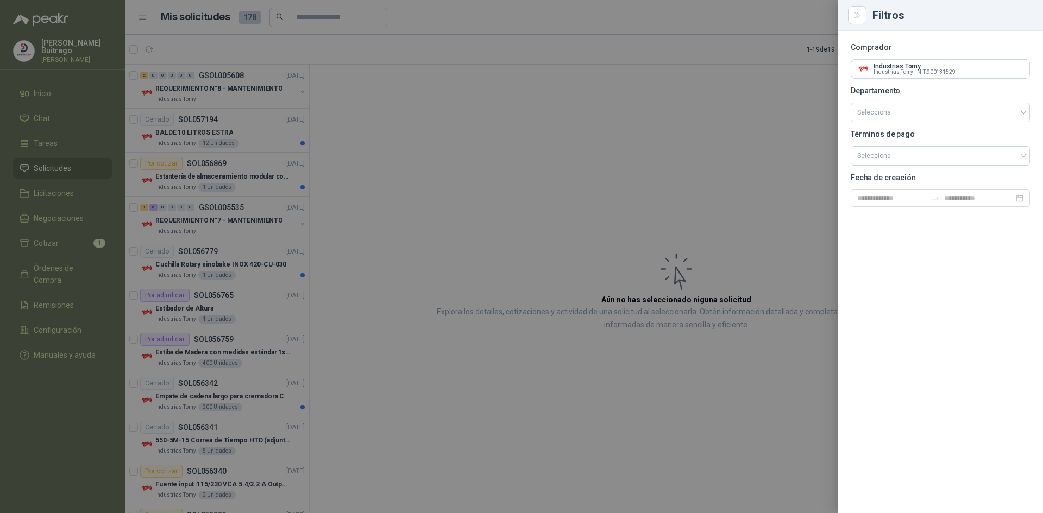 This screenshot has width=1043, height=513. I want to click on p: Comprador, so click(940, 47).